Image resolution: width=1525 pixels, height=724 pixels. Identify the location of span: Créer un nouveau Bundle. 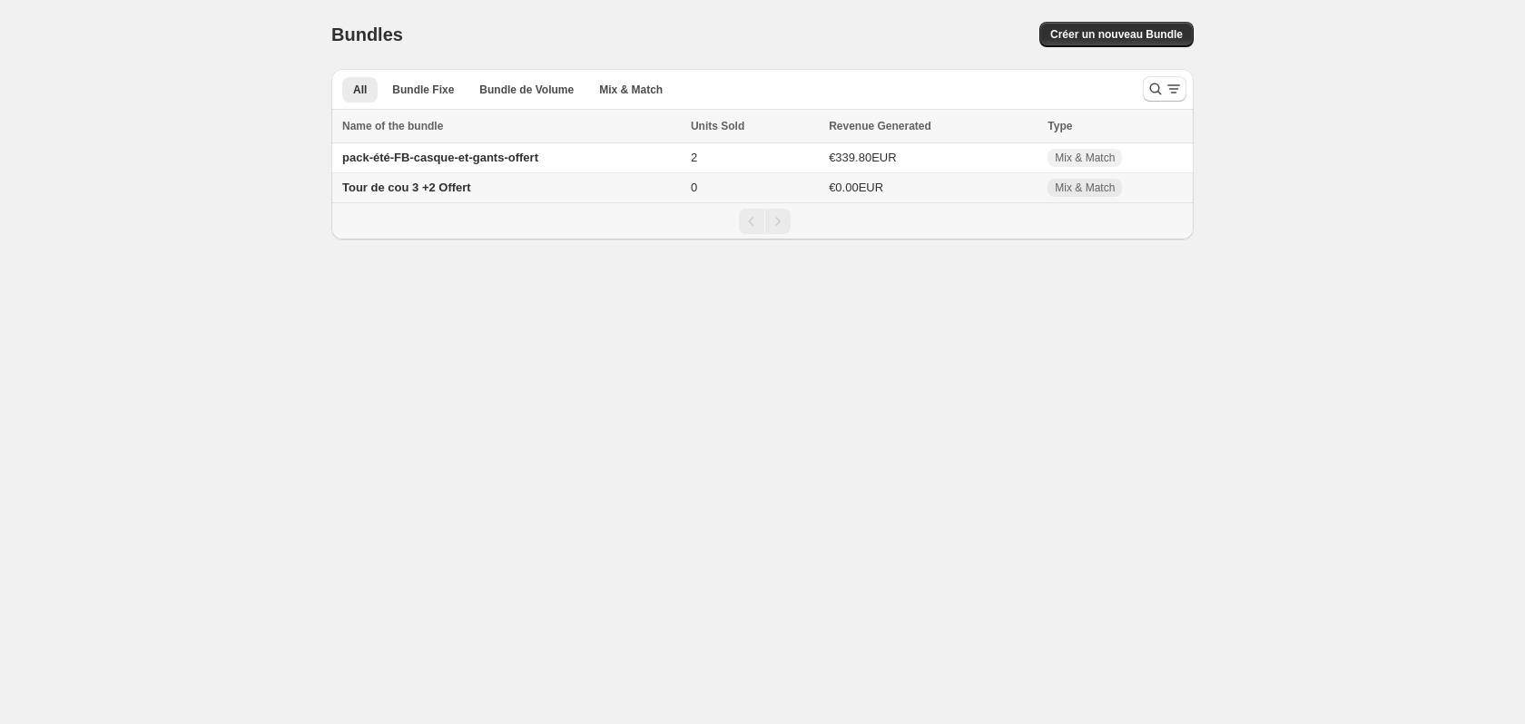
(1116, 34).